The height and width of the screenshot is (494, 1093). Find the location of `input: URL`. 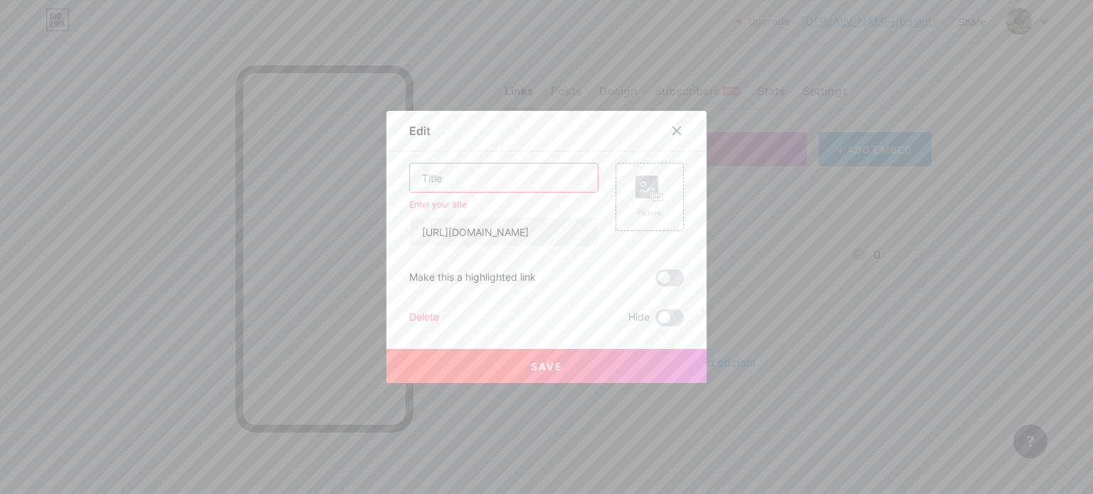

input: URL is located at coordinates (504, 232).